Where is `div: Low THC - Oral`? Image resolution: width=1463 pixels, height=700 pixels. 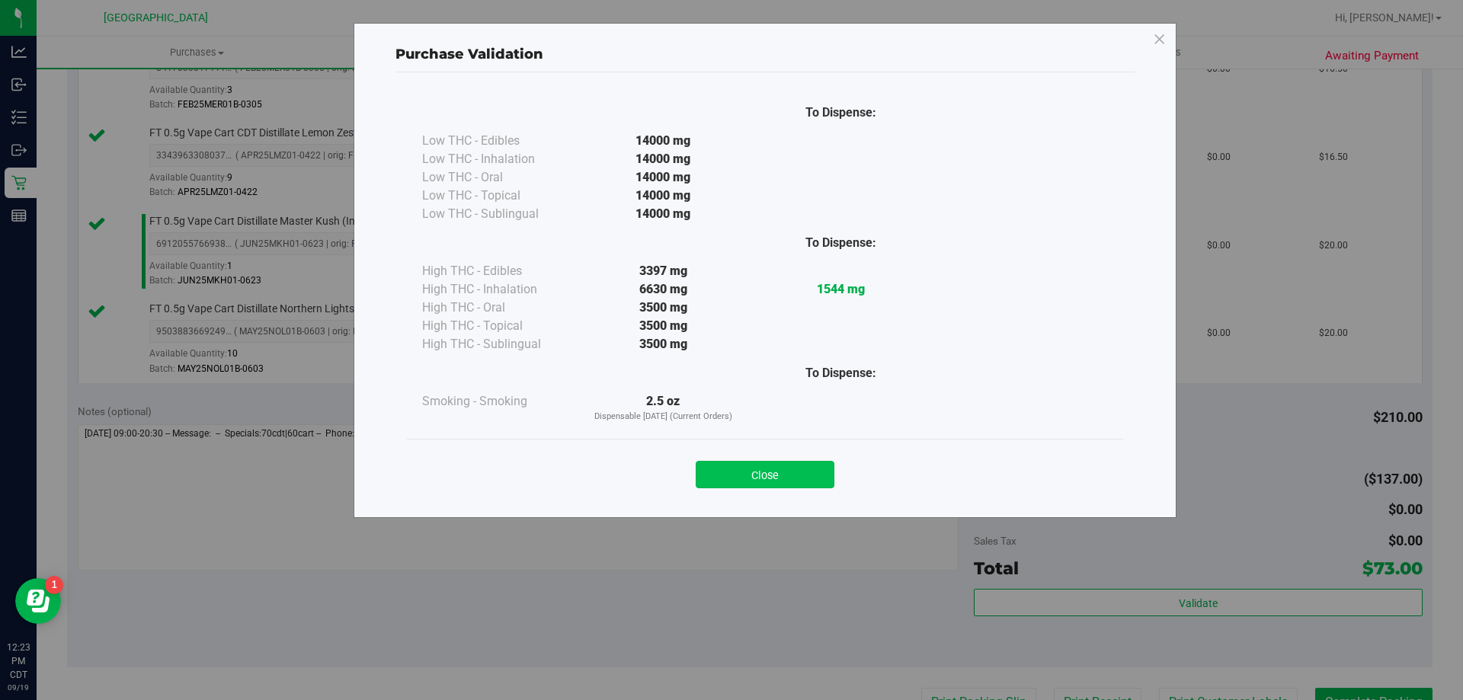
div: Low THC - Oral is located at coordinates (498, 178).